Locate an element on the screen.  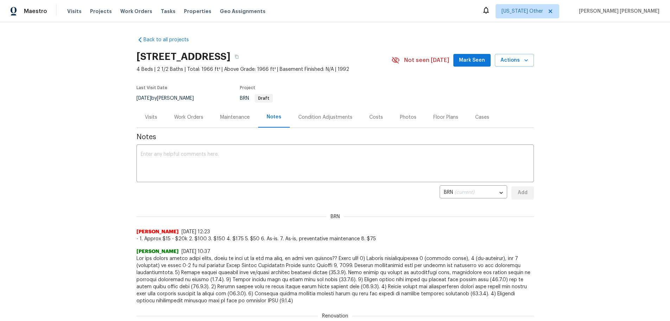
span: Tasks is located at coordinates (168, 11).